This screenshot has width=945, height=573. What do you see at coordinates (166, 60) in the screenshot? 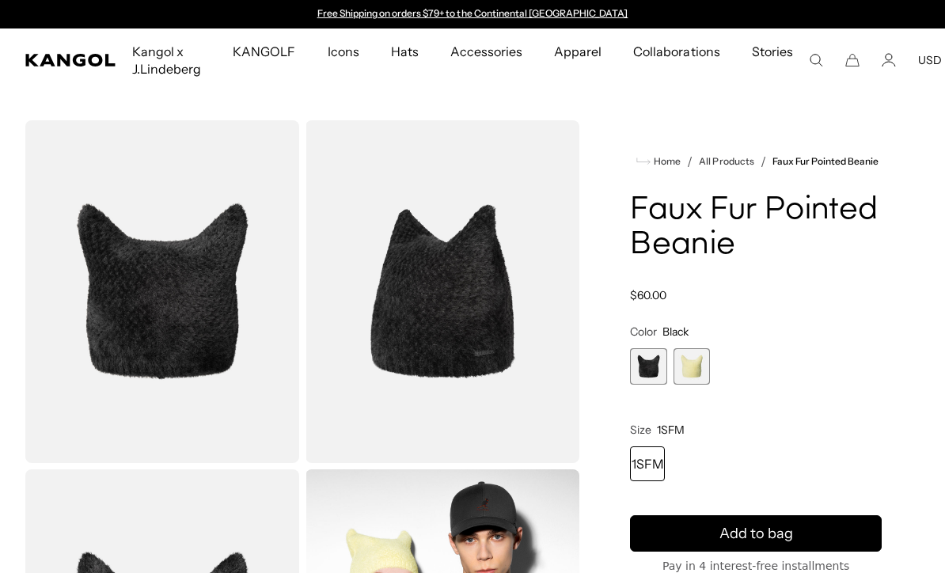
I see `a: Kangol x J.Lindeberg` at bounding box center [166, 60].